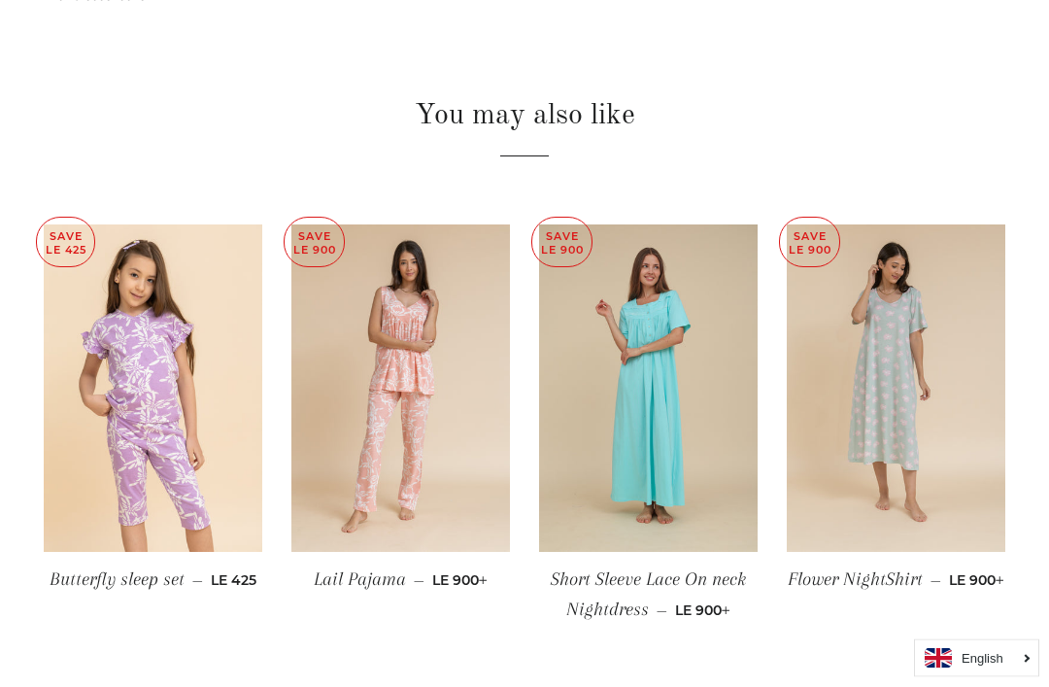 The image size is (1049, 687). Describe the element at coordinates (117, 580) in the screenshot. I see `span: Butterfly sleep set` at that location.